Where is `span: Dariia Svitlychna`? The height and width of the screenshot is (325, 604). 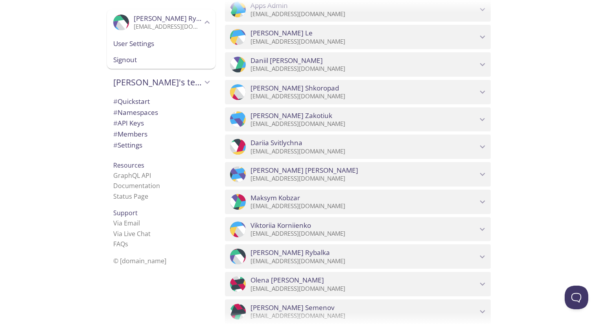
span: Dariia Svitlychna is located at coordinates (276, 143).